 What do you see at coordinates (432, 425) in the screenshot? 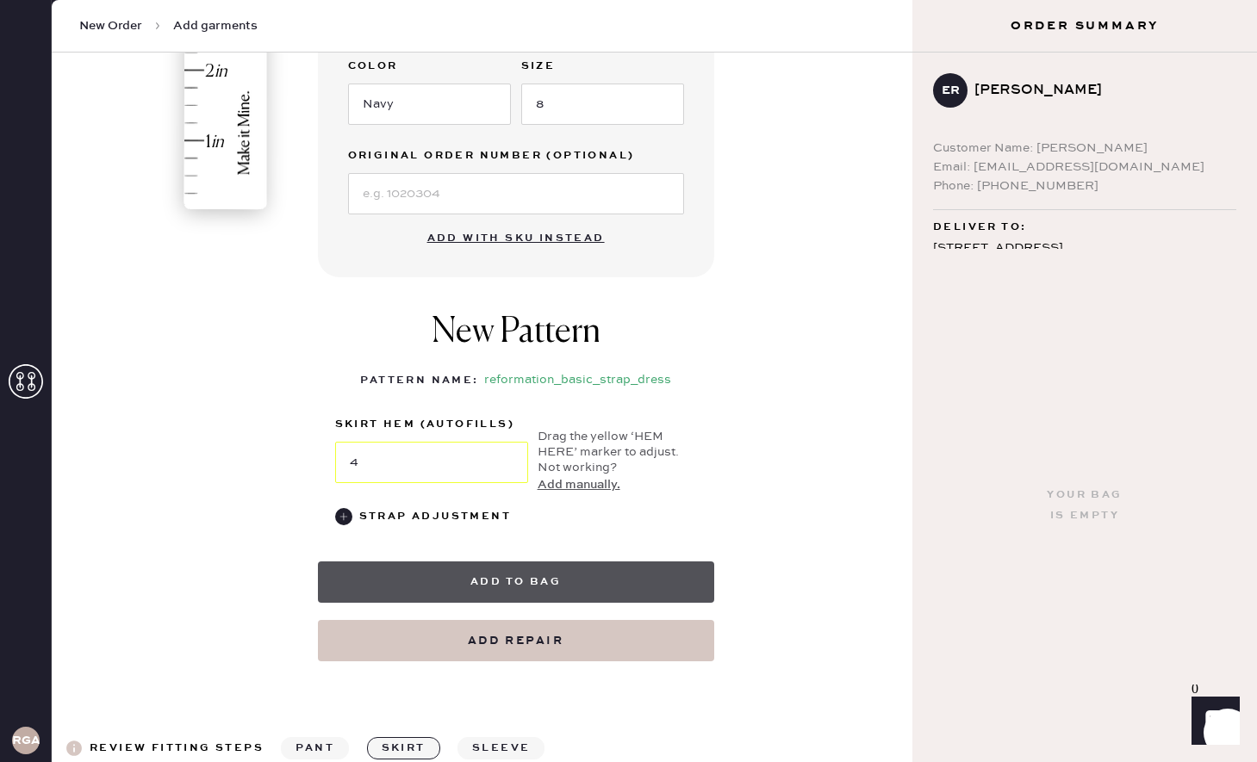
I see `label: skirt hem (autofills)` at bounding box center [432, 425].